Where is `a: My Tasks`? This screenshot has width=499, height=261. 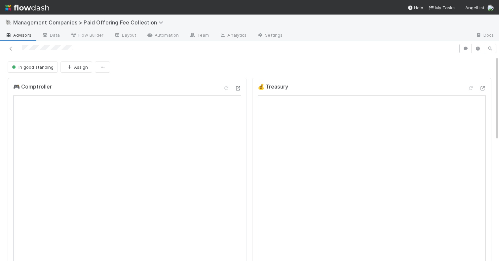
a: My Tasks is located at coordinates (441, 8).